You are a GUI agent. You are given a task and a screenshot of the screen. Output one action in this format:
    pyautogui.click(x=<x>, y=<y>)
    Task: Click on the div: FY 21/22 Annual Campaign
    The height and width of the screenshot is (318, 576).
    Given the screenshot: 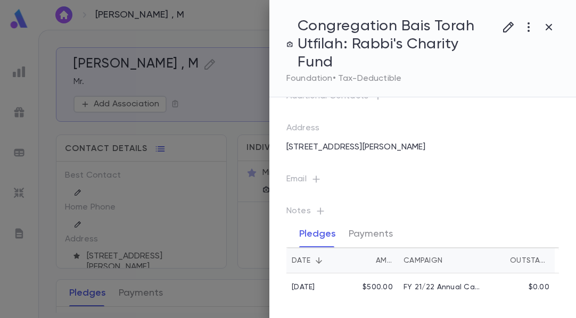 What is the action you would take?
    pyautogui.click(x=443, y=287)
    